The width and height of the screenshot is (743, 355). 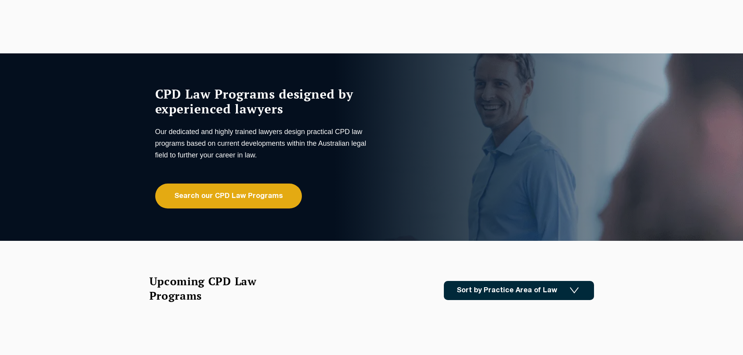 I want to click on h2: Upcoming CPD Law Programs, so click(x=213, y=289).